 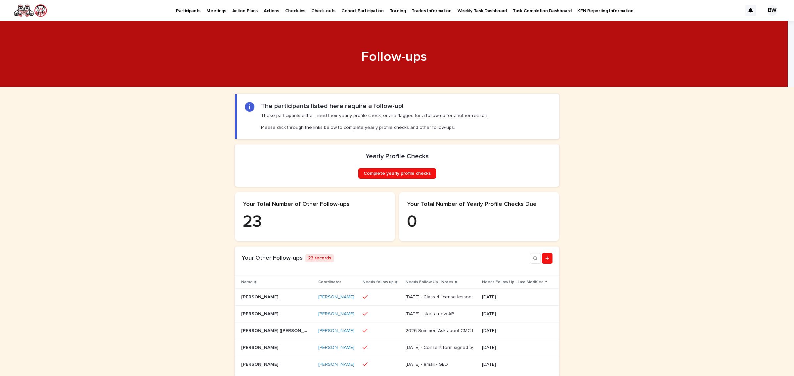 I want to click on p: 23, so click(x=315, y=222).